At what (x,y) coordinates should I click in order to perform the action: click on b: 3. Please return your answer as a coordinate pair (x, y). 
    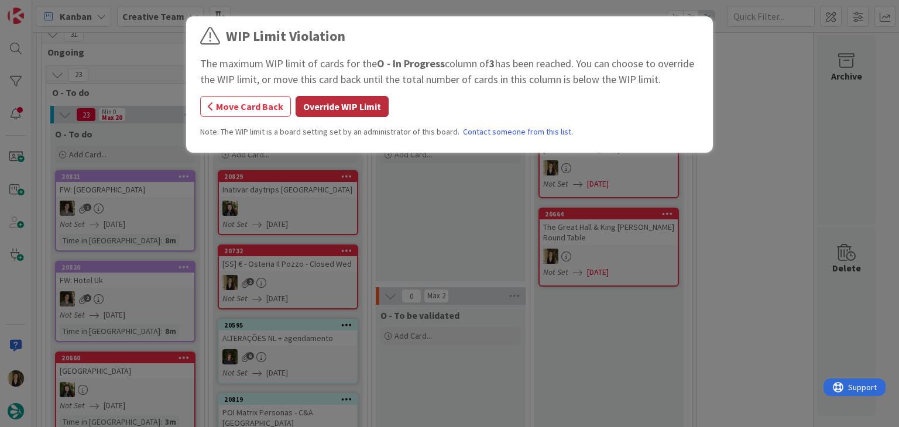
    Looking at the image, I should click on (492, 63).